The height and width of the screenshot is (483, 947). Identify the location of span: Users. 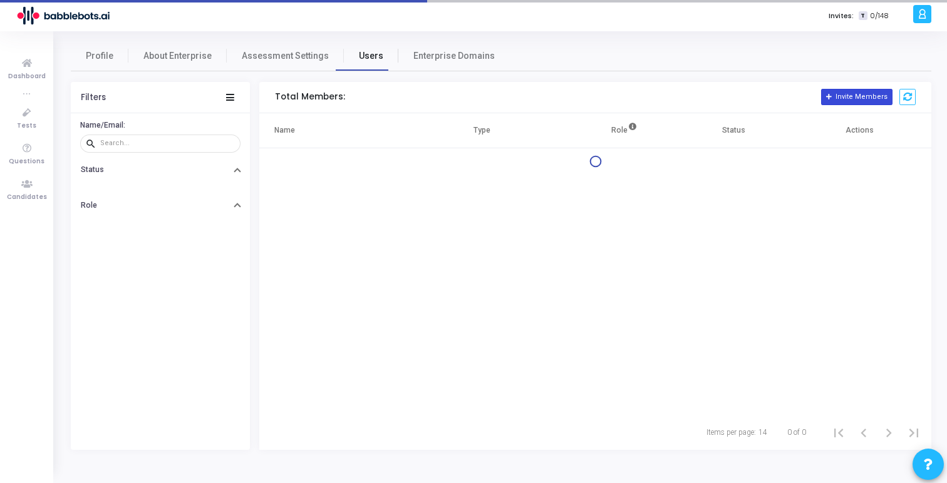
(371, 56).